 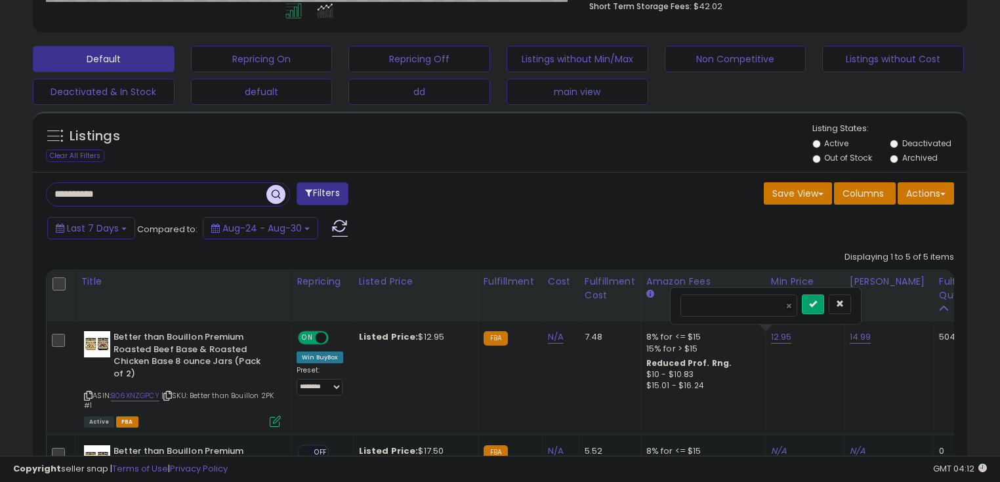 I want to click on div: Clear All Filters, so click(x=75, y=156).